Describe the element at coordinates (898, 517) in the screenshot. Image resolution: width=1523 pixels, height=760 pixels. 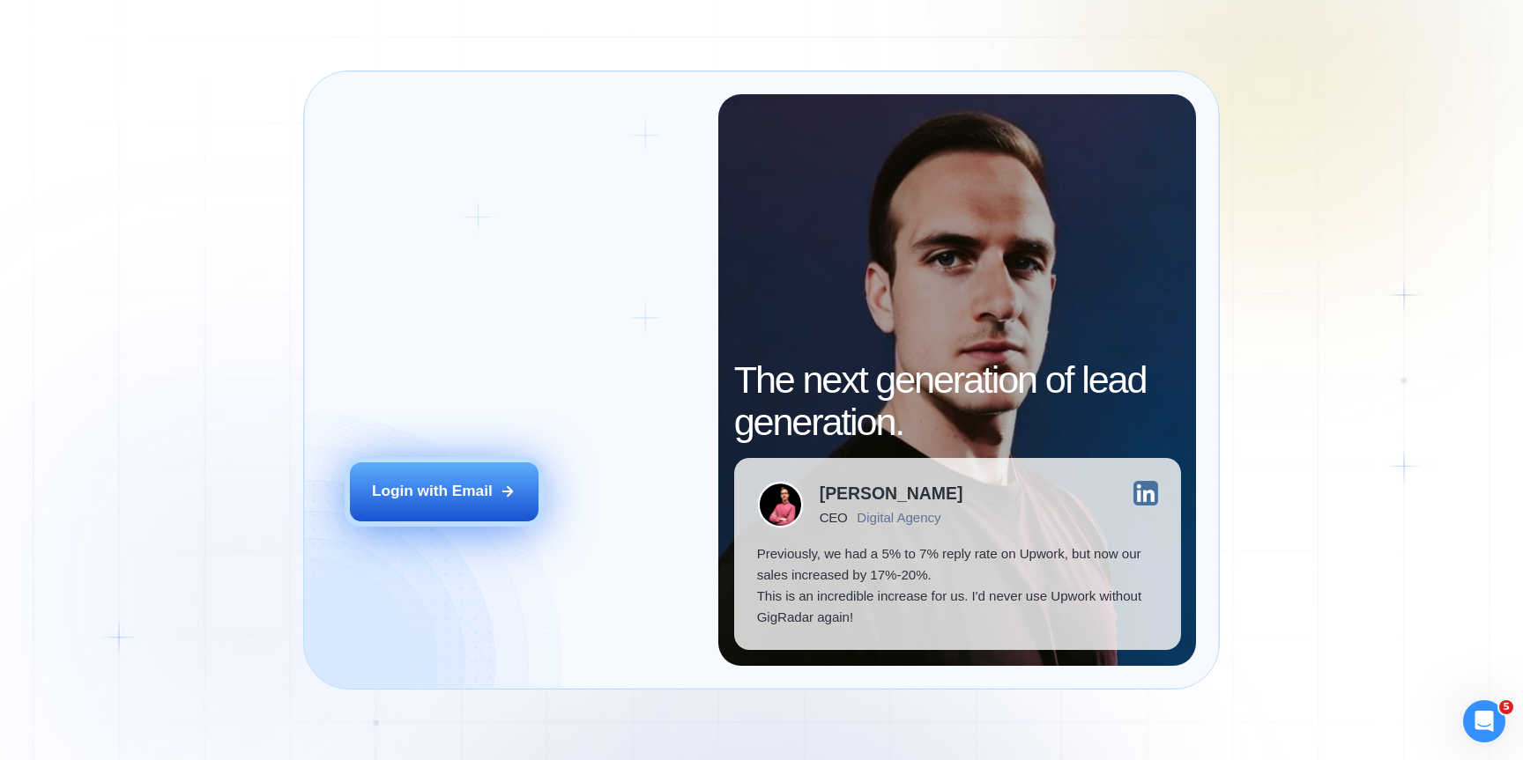
I see `div: Digital Agency` at that location.